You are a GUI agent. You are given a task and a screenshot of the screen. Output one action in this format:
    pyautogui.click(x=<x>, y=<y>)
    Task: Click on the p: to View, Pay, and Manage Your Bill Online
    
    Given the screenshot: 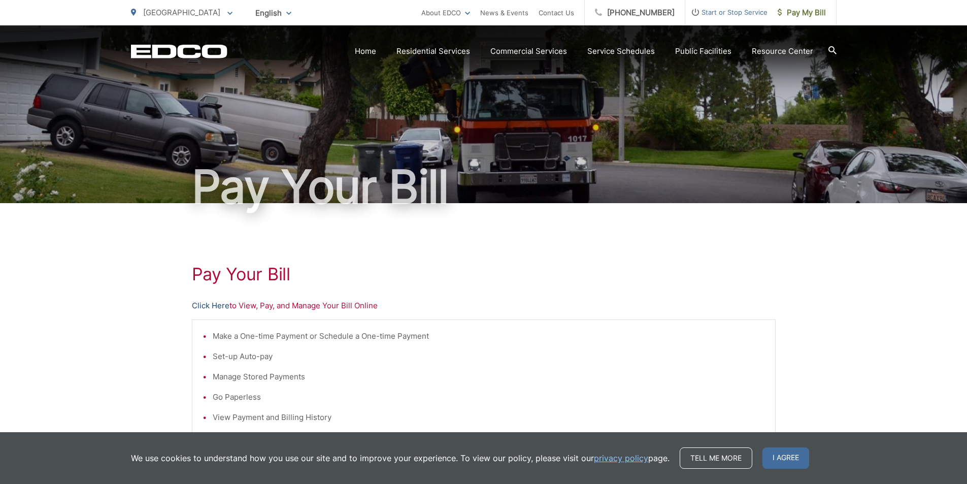 What is the action you would take?
    pyautogui.click(x=484, y=306)
    